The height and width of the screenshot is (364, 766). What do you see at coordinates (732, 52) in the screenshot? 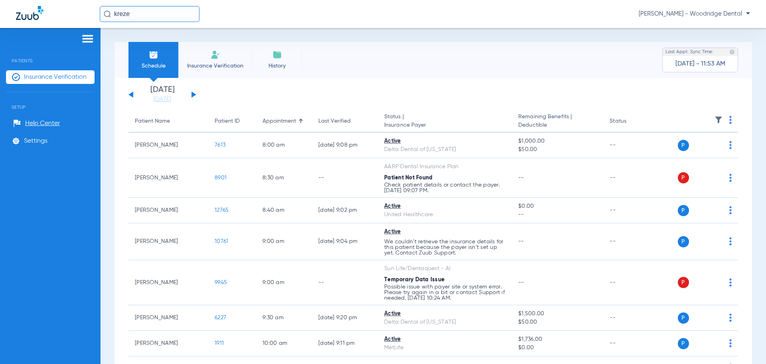
I see `img: last sync help info` at bounding box center [732, 52].